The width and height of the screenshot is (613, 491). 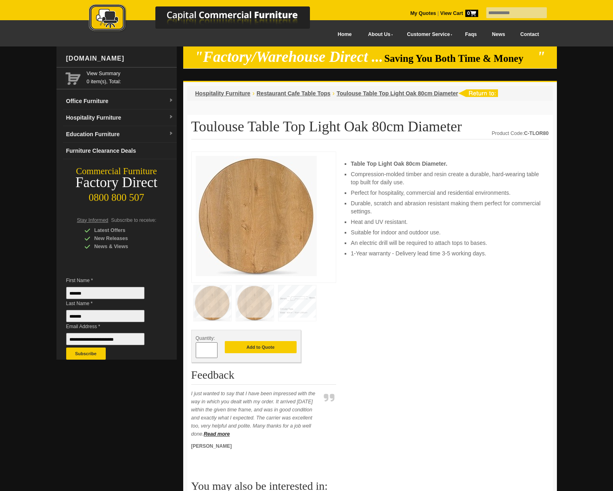 I want to click on span: Quantity:, so click(x=206, y=338).